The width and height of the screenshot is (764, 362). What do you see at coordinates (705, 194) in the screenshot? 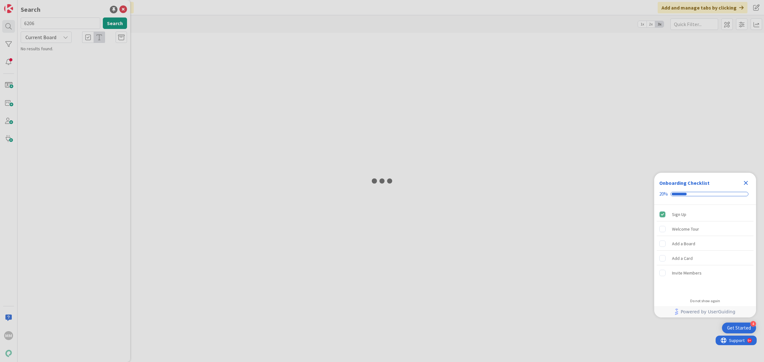
I see `div: Checklist progress: 20%` at bounding box center [705, 194].